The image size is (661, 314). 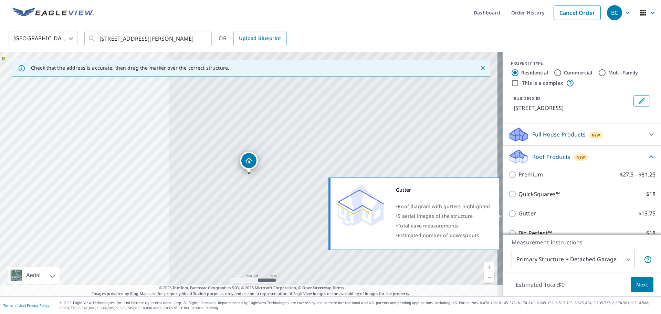 What do you see at coordinates (582, 156) in the screenshot?
I see `div: Roof ProductsNew` at bounding box center [582, 156].